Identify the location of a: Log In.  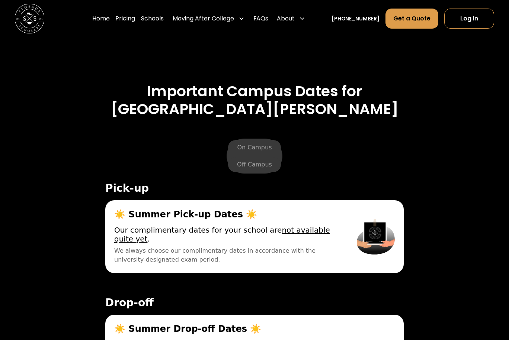
(469, 18).